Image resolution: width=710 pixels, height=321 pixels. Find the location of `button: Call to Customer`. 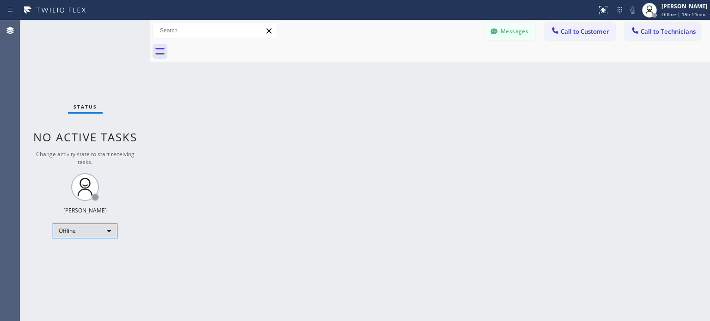

button: Call to Customer is located at coordinates (580, 31).